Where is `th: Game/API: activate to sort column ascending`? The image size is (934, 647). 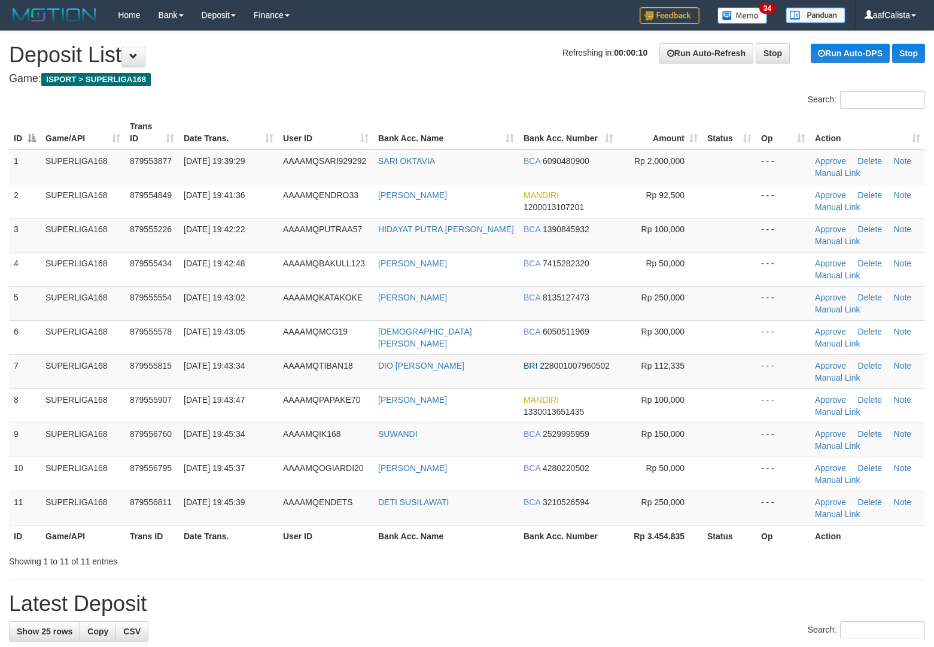
th: Game/API: activate to sort column ascending is located at coordinates (83, 132).